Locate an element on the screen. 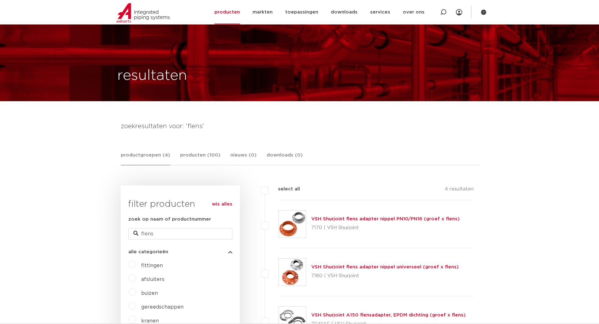 This screenshot has width=599, height=324. a: VSH Shurjoint A150 flensadapter, EPDM dichting (groef x flens) is located at coordinates (388, 315).